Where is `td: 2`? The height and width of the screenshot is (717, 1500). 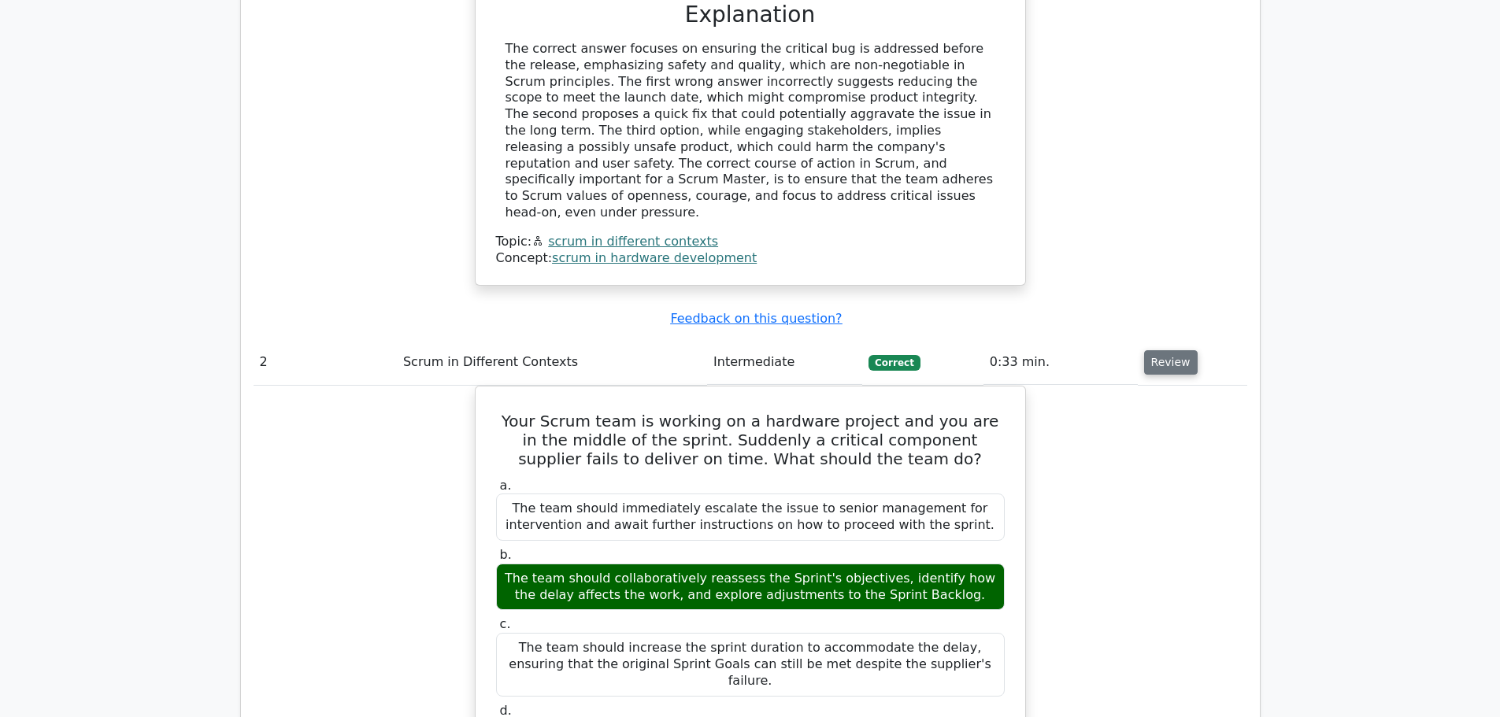 td: 2 is located at coordinates (325, 362).